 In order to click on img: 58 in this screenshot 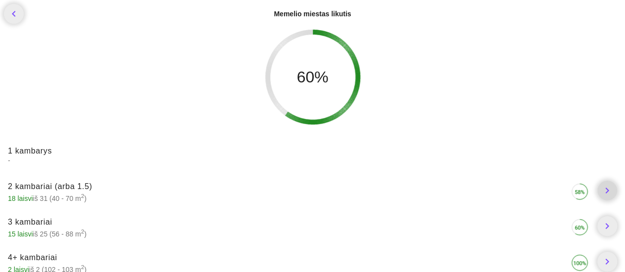, I will do `click(580, 192)`.